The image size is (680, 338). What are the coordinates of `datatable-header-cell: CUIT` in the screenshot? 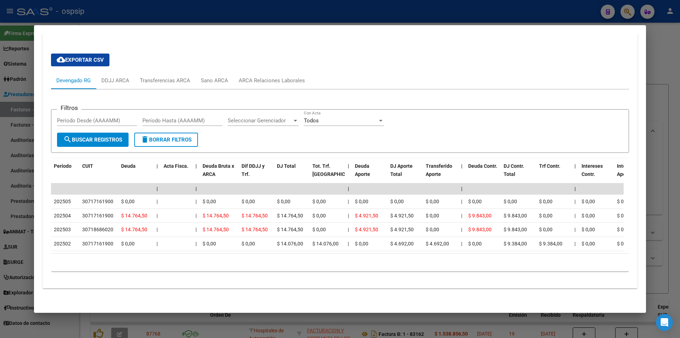 It's located at (99, 174).